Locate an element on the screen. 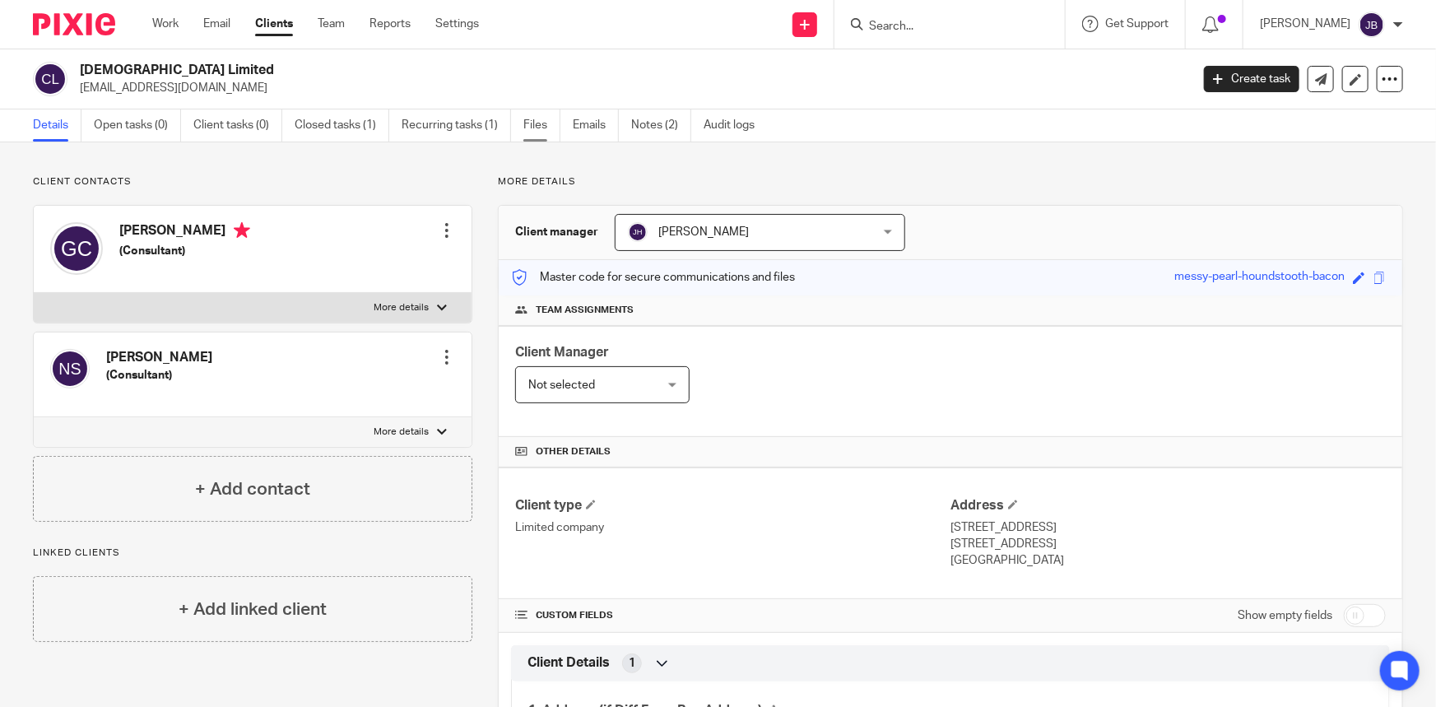 This screenshot has width=1436, height=707. h4: Address is located at coordinates (1168, 505).